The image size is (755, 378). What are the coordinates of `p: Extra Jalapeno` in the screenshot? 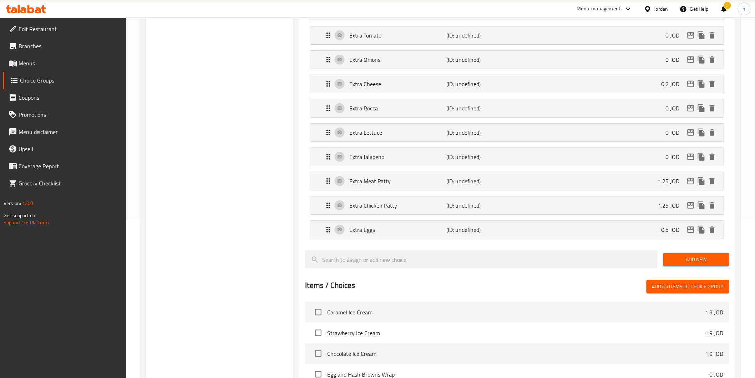 It's located at (398, 157).